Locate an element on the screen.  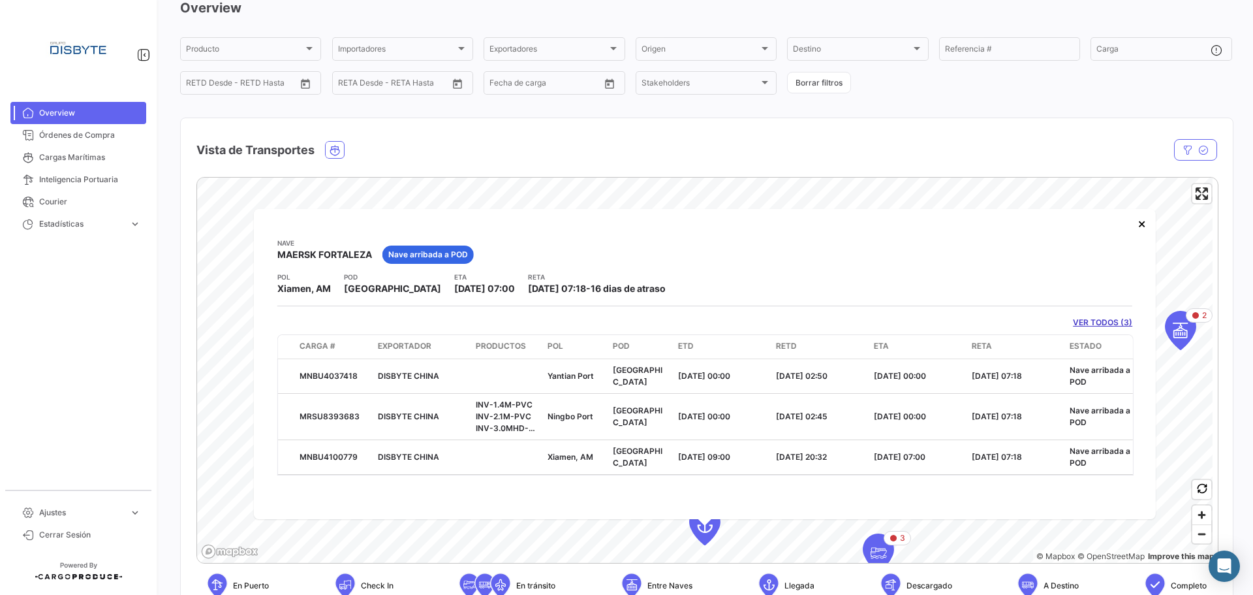
span: Check In is located at coordinates (377, 585).